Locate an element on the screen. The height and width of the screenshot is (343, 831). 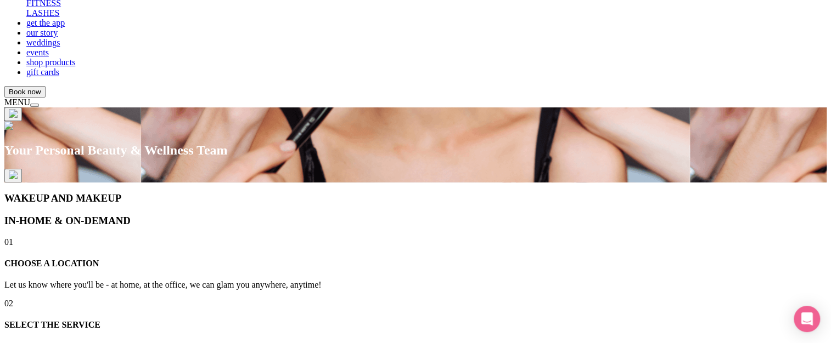
a: weddings is located at coordinates (43, 42).